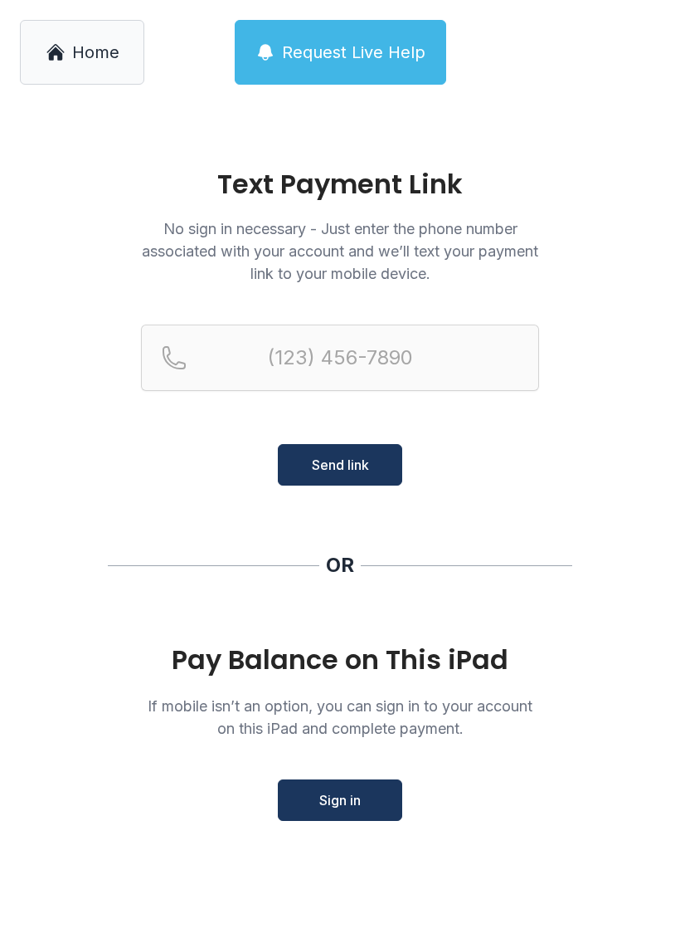 The width and height of the screenshot is (680, 943). Describe the element at coordinates (340, 358) in the screenshot. I see `input: Reservation phone number` at that location.